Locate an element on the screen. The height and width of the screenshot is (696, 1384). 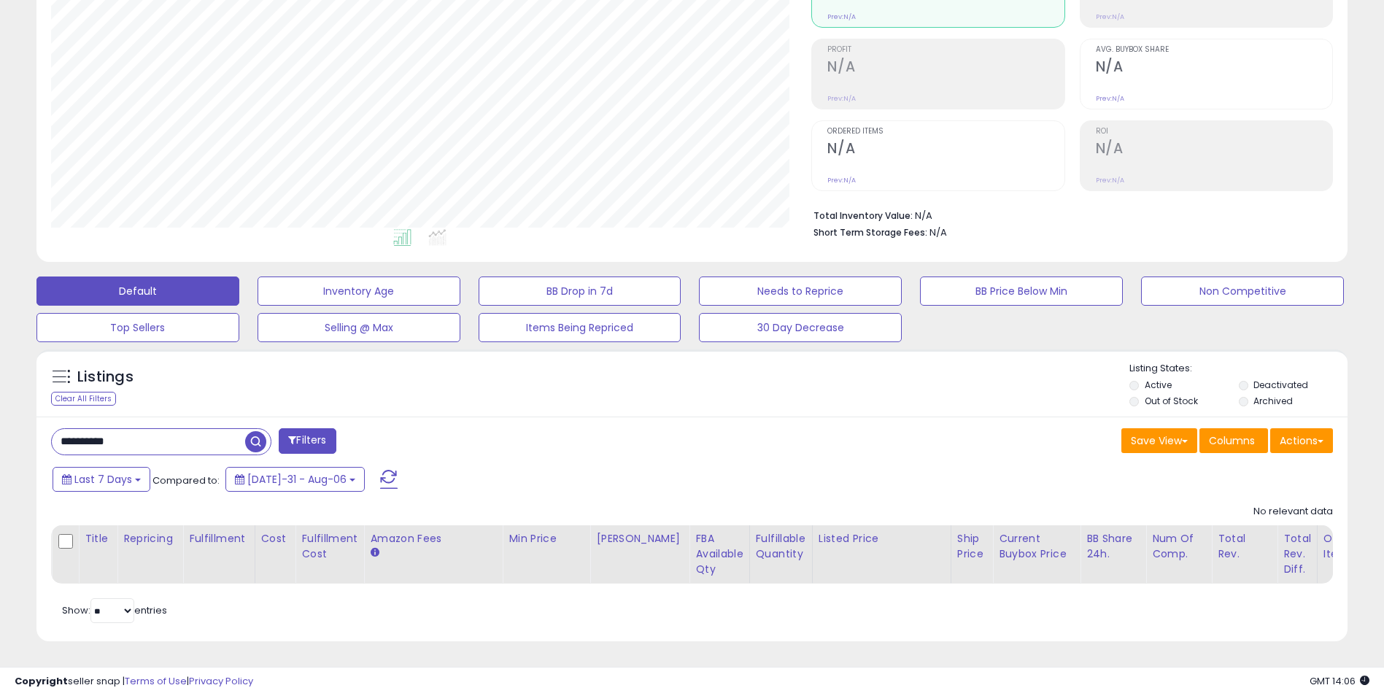
div: Fulfillment is located at coordinates (218, 539).